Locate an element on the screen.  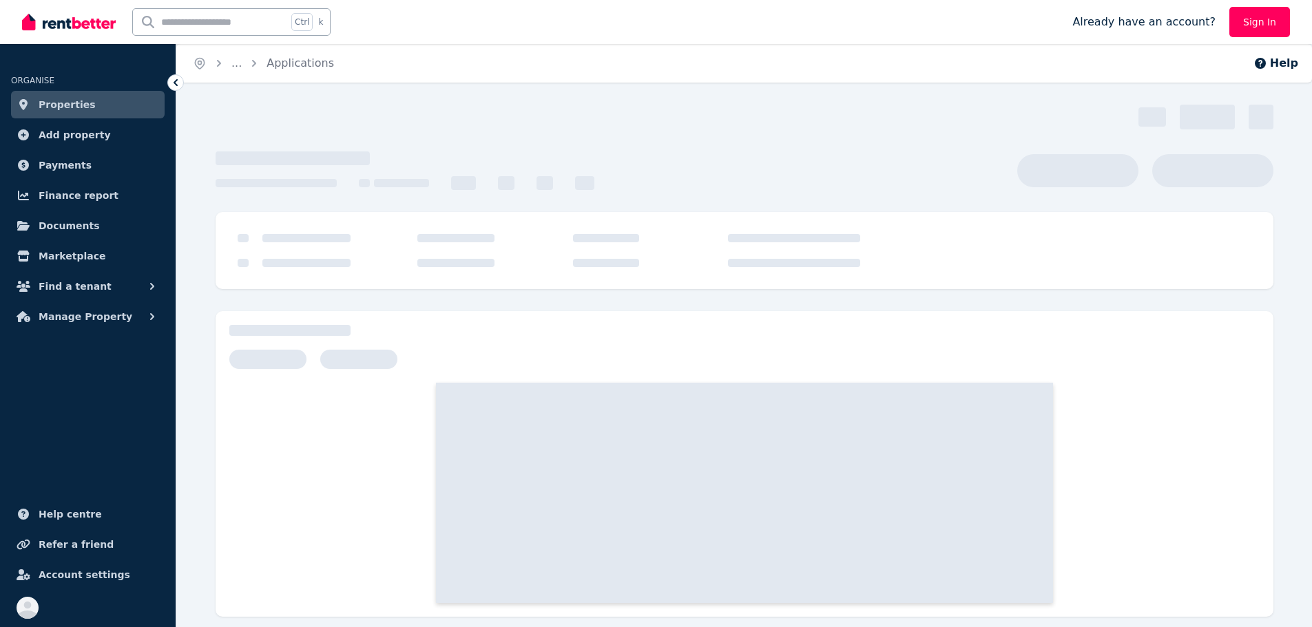
a: Payments is located at coordinates (87, 165).